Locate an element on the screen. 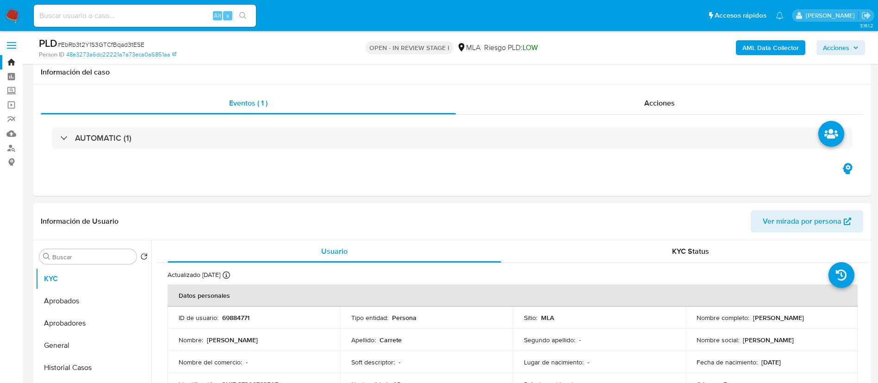 The image size is (878, 383). p: Nombre : is located at coordinates (191, 340).